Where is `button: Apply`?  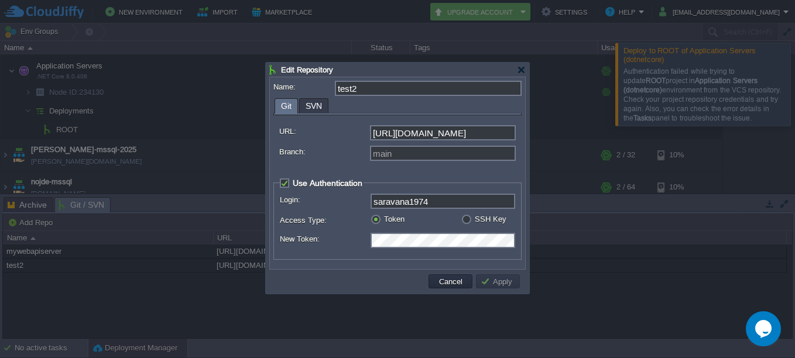
button: Apply is located at coordinates (498, 282).